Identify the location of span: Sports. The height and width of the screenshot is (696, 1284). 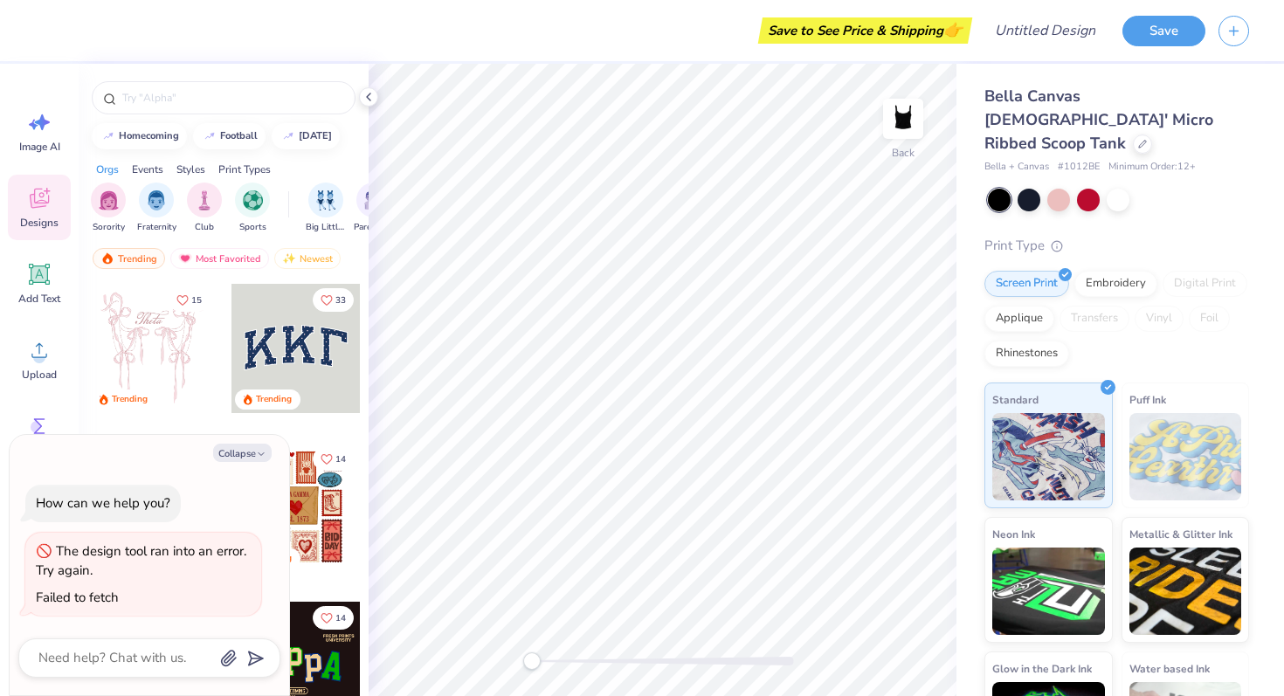
(252, 227).